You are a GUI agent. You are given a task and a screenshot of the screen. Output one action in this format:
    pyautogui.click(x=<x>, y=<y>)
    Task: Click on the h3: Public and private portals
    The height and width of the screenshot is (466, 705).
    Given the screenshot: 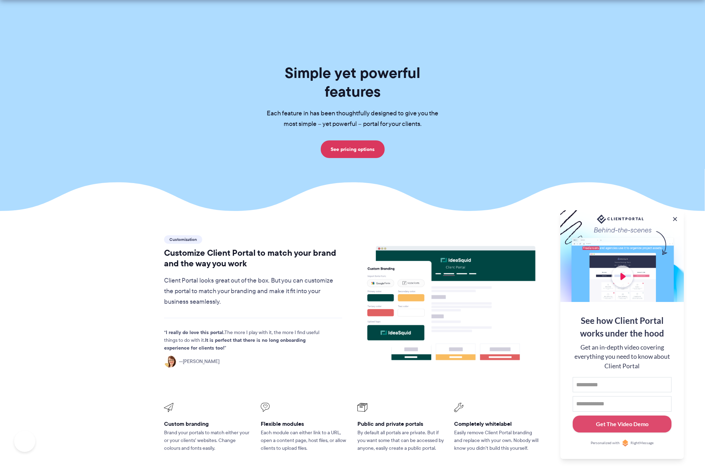 What is the action you would take?
    pyautogui.click(x=401, y=424)
    